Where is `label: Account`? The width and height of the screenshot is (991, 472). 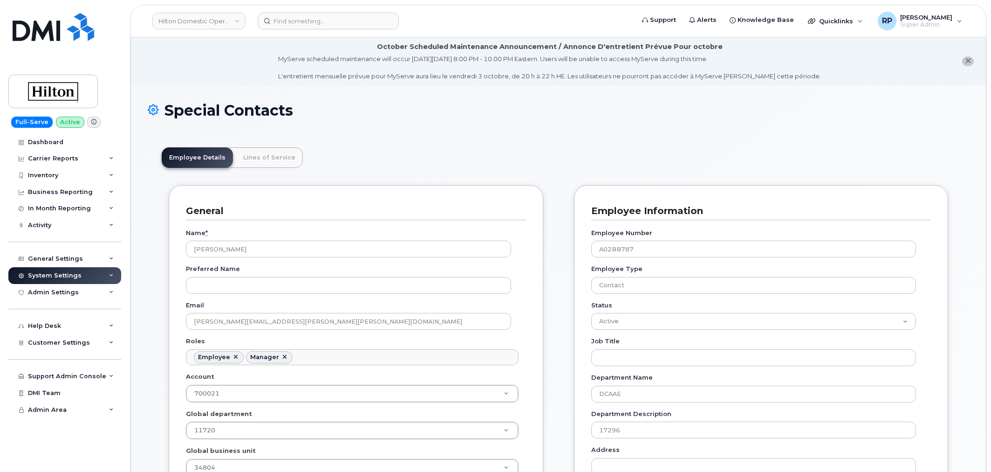 label: Account is located at coordinates (200, 376).